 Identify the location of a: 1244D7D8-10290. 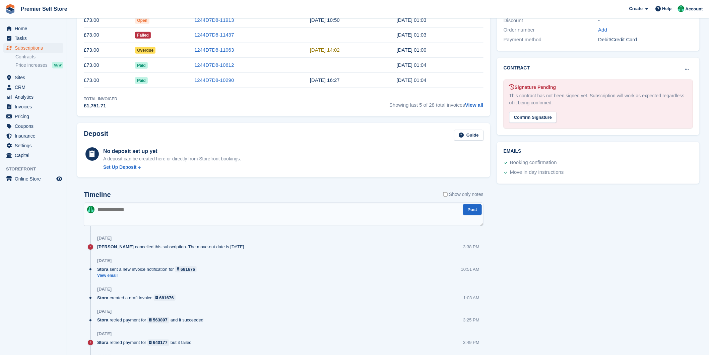
(214, 80).